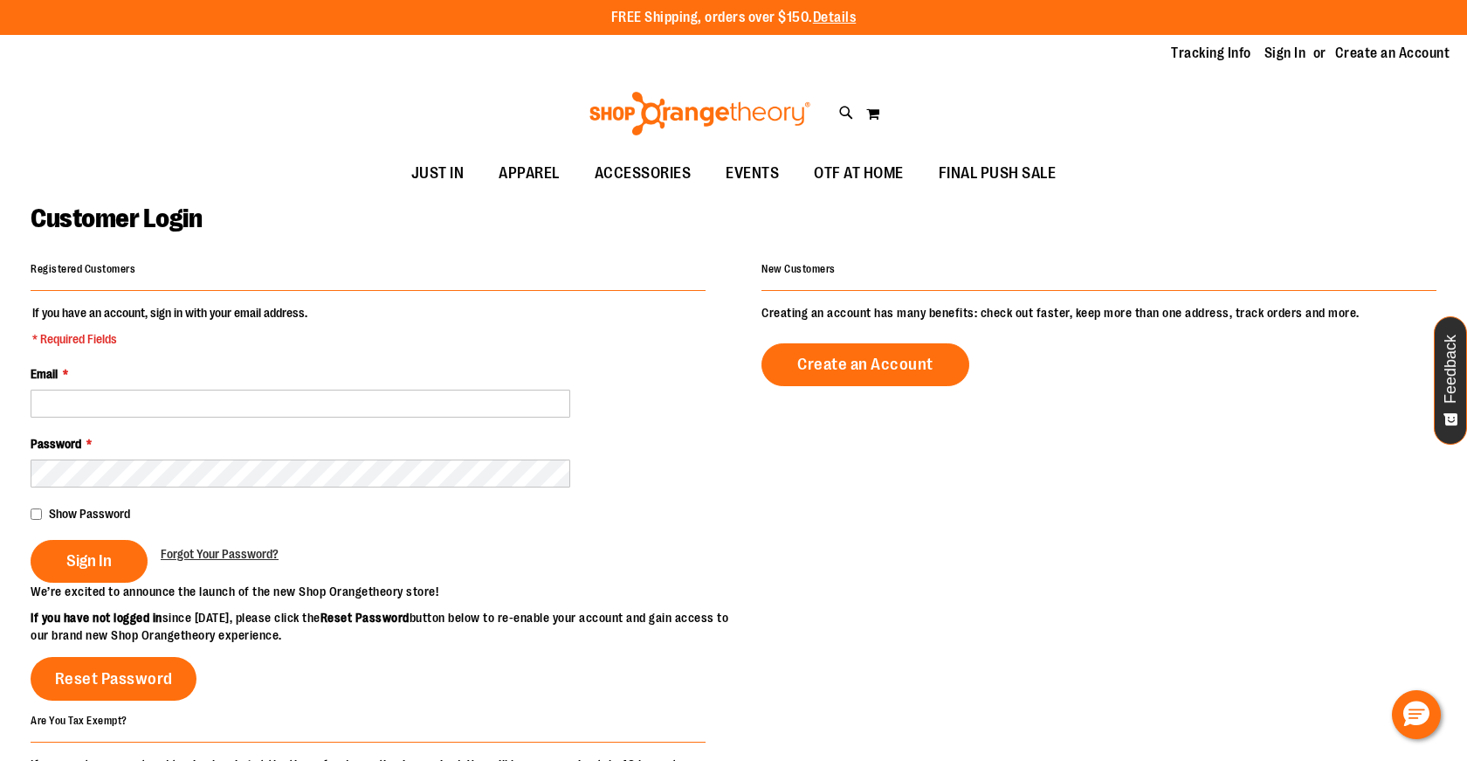 The image size is (1467, 761). What do you see at coordinates (1450, 368) in the screenshot?
I see `span: Feedback` at bounding box center [1450, 368].